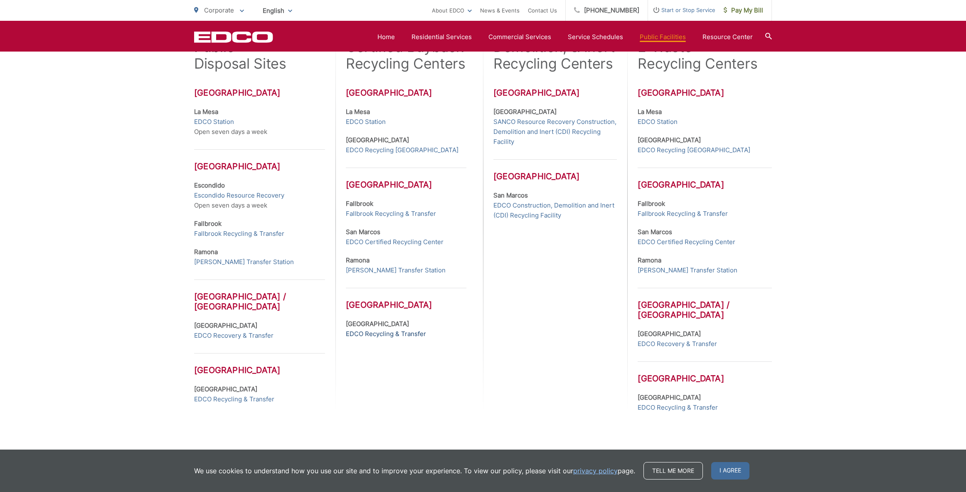  What do you see at coordinates (210, 185) in the screenshot?
I see `strong: Escondido` at bounding box center [210, 185].